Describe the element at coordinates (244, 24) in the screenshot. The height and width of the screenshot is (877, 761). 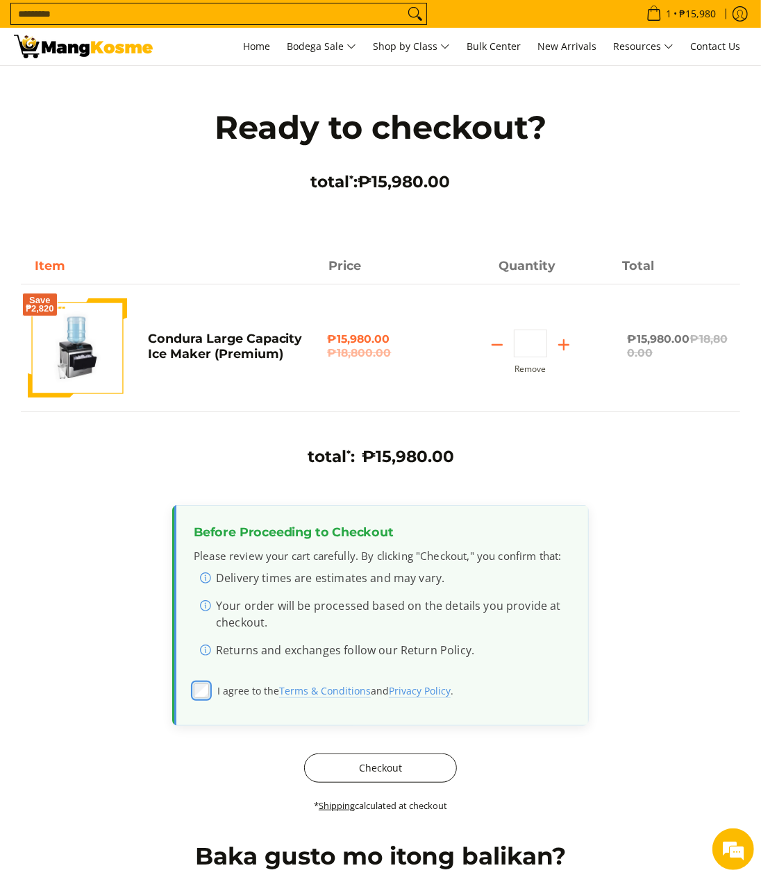
I see `div: Minimize live chat window` at that location.